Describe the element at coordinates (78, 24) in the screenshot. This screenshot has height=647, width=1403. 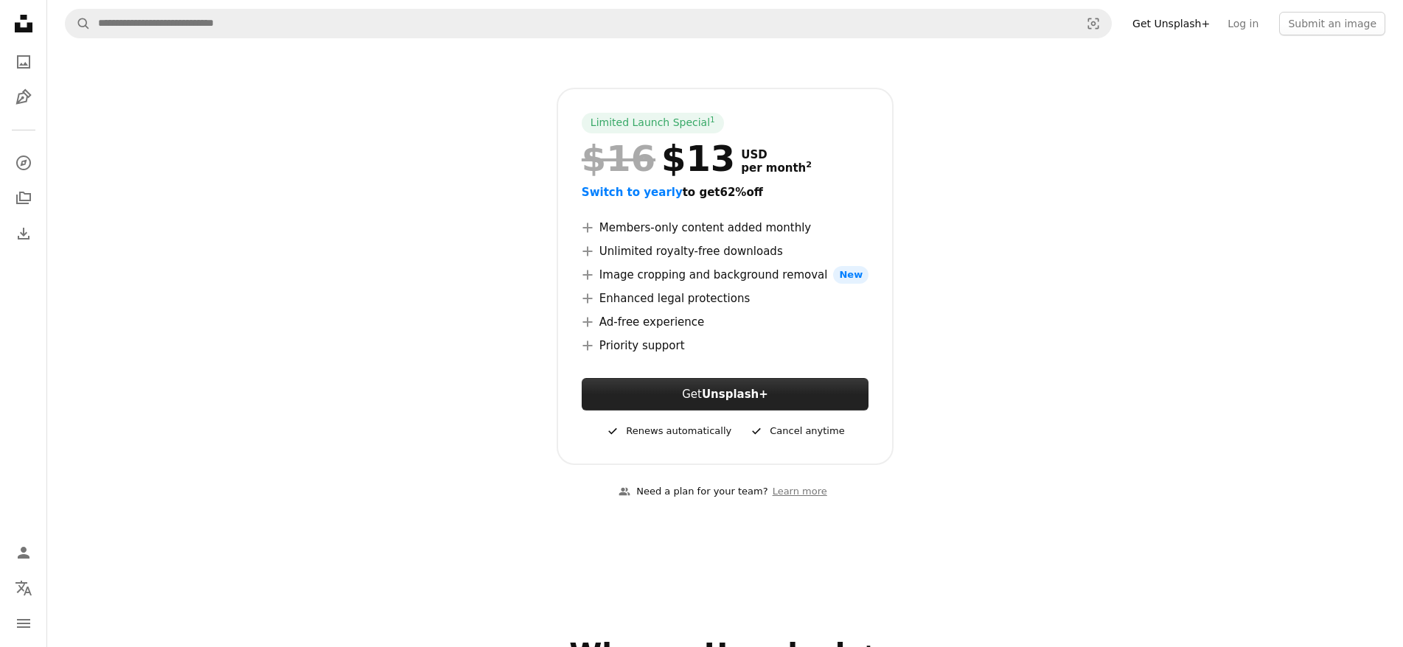
I see `button: Search Unsplash` at that location.